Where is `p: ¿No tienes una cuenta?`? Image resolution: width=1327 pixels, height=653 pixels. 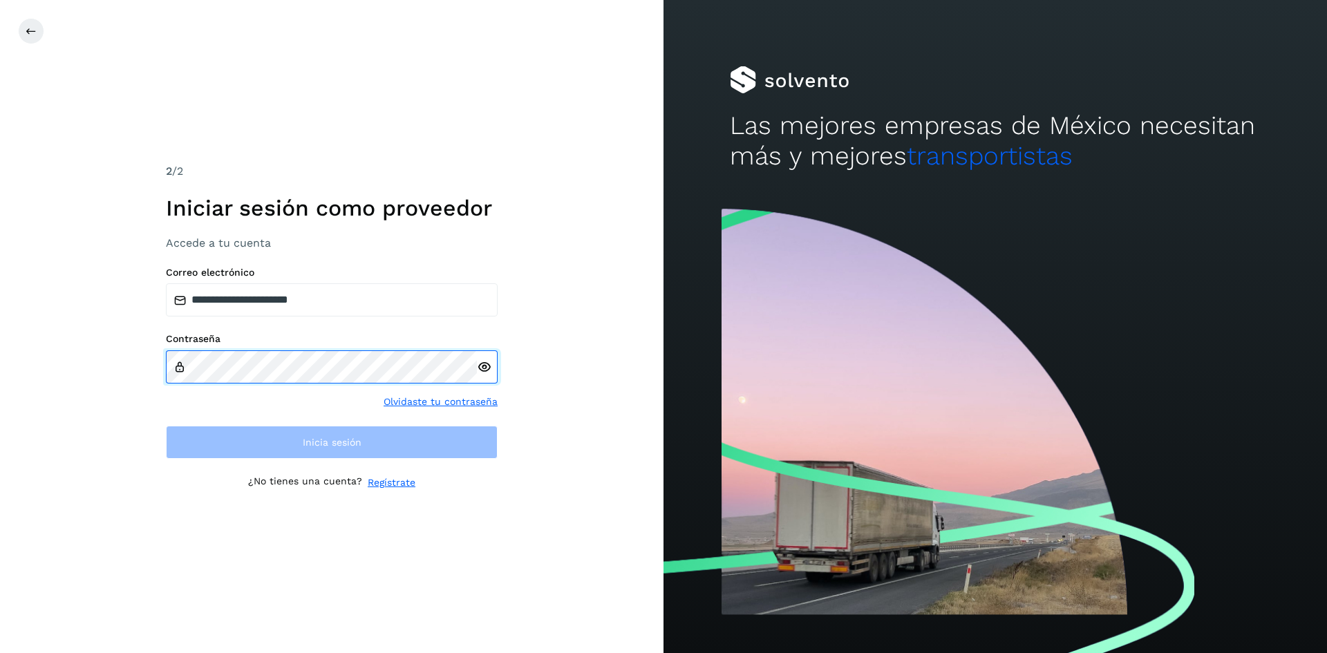
p: ¿No tienes una cuenta? is located at coordinates (305, 482).